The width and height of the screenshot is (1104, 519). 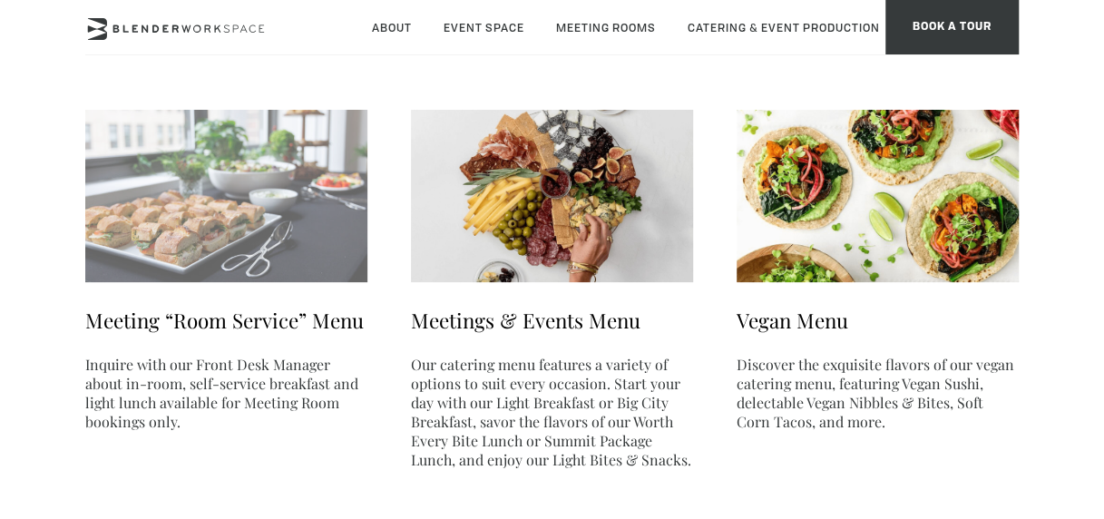 I want to click on a: Meetings & Events Menu, so click(x=525, y=320).